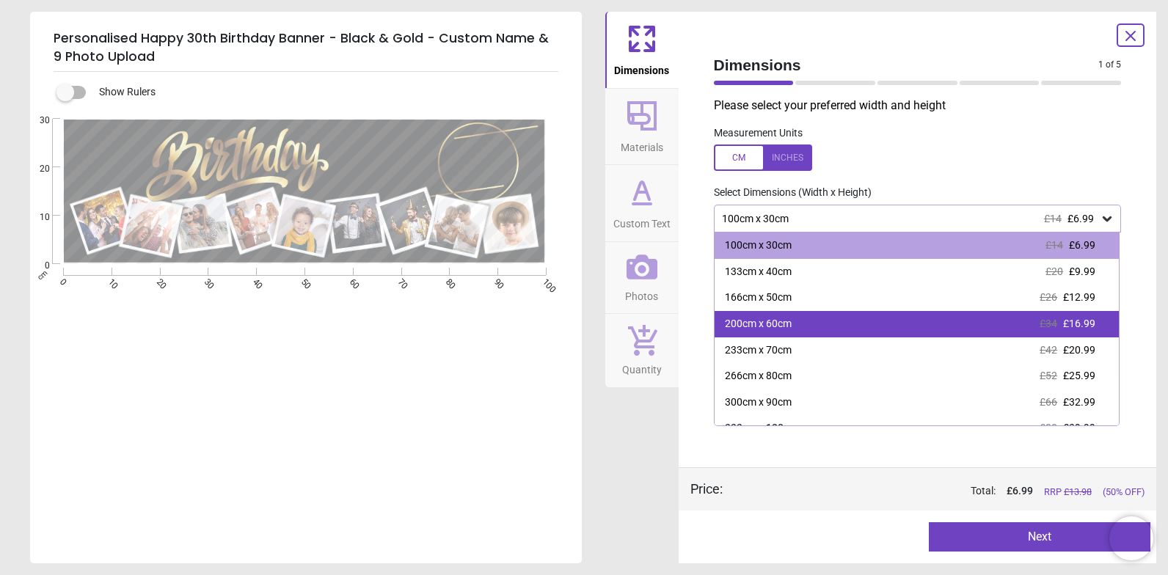  I want to click on div: 133cm x 40cm, so click(758, 272).